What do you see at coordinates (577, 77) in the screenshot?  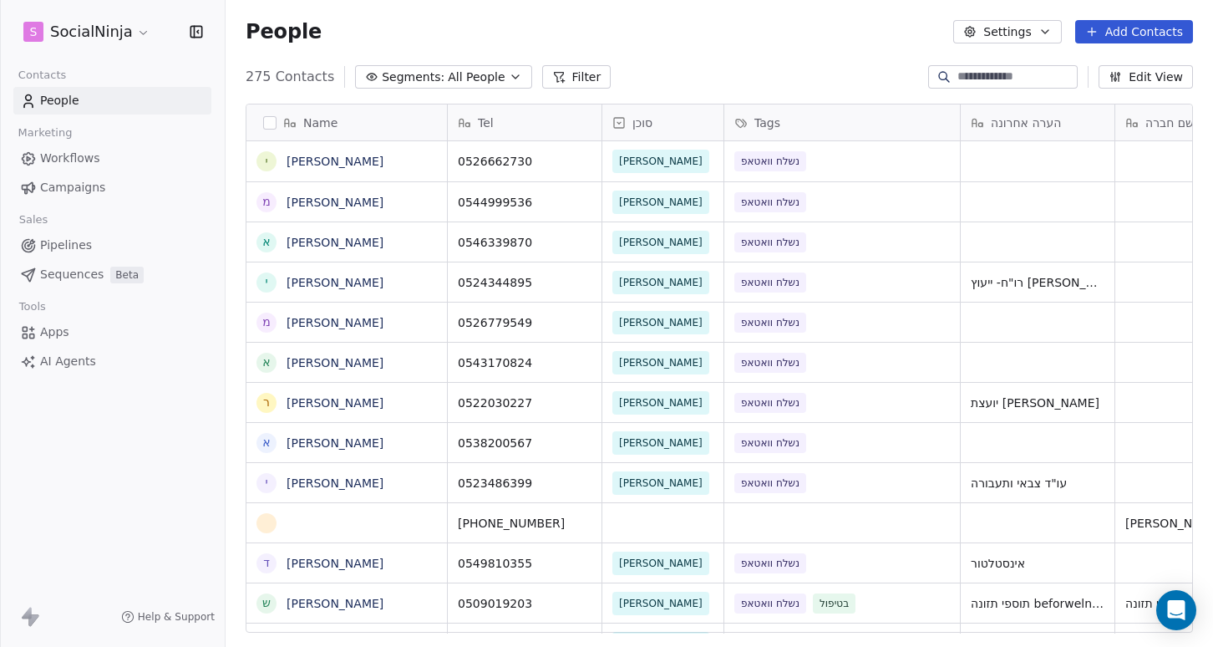 I see `button: Filter` at bounding box center [577, 77].